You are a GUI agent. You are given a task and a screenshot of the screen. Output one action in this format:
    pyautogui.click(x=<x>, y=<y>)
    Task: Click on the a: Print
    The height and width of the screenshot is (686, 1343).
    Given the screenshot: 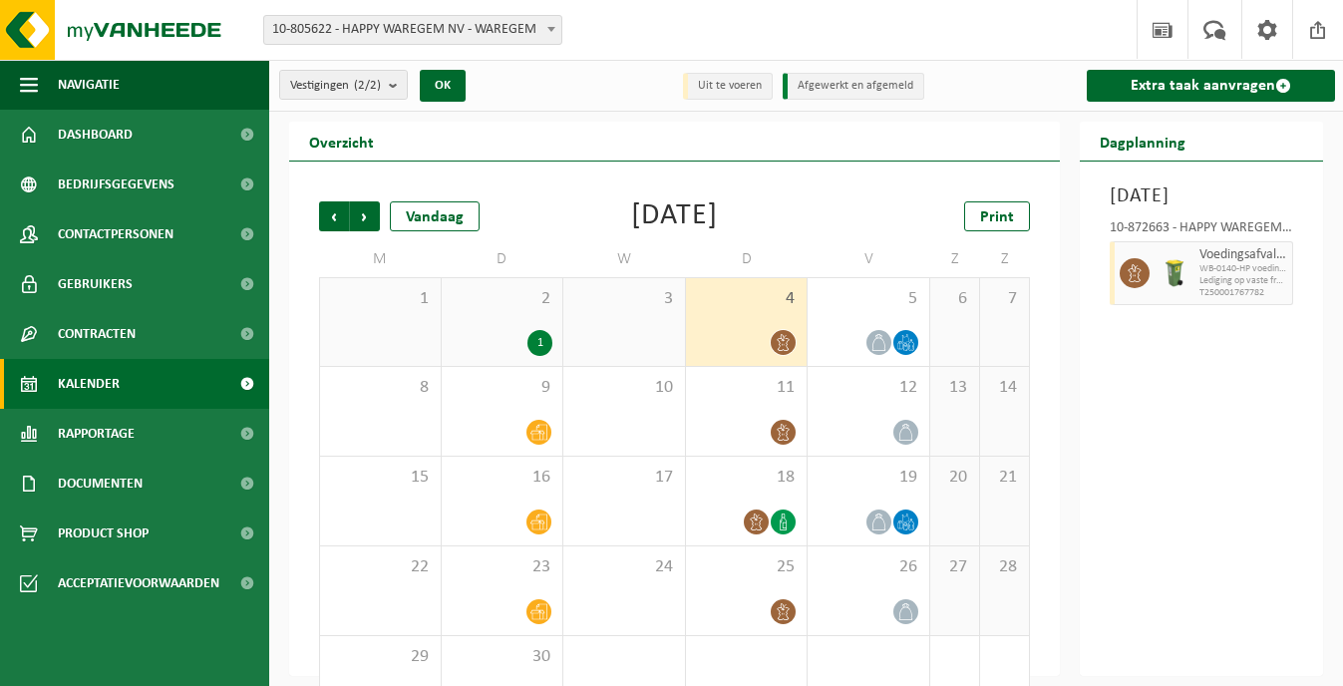 What is the action you would take?
    pyautogui.click(x=997, y=216)
    